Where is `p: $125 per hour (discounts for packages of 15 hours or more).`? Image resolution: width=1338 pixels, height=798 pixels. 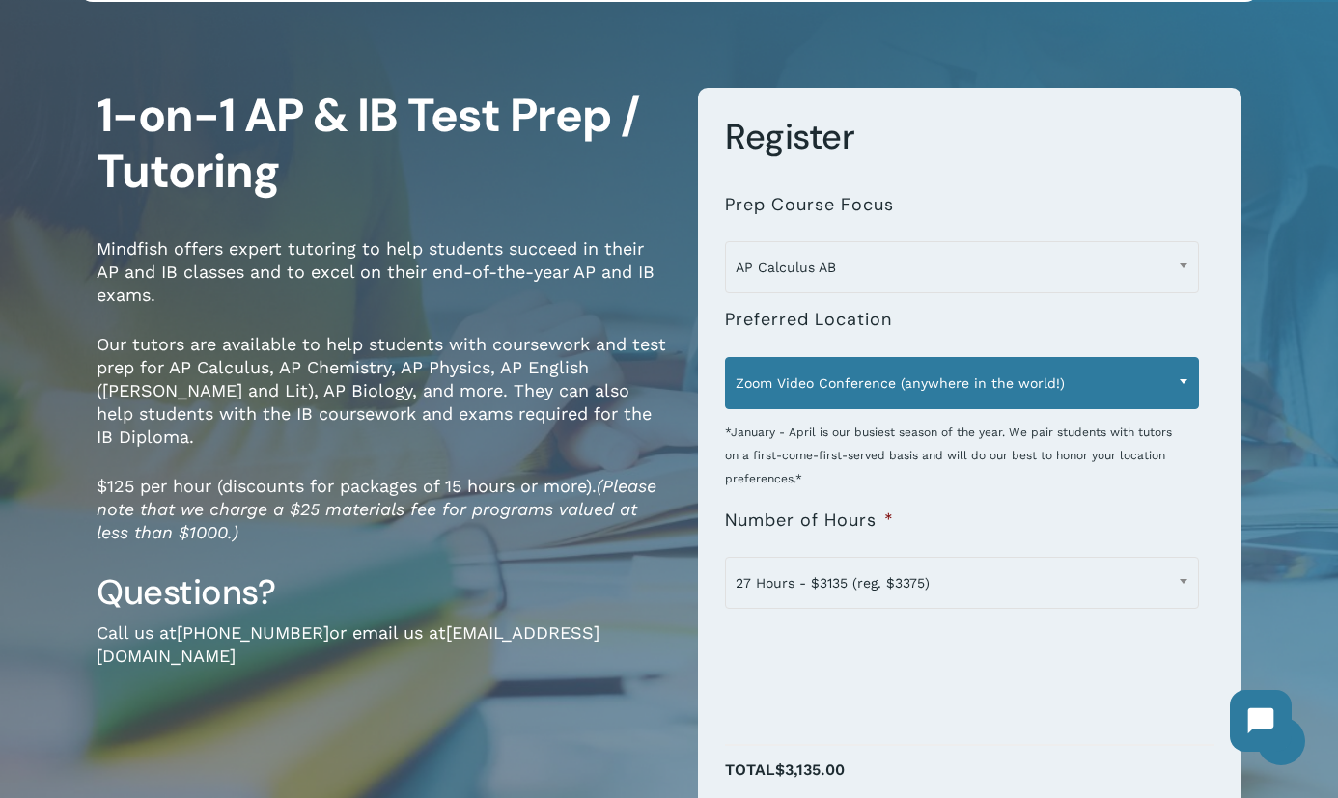 p: $125 per hour (discounts for packages of 15 hours or more). is located at coordinates (382, 522).